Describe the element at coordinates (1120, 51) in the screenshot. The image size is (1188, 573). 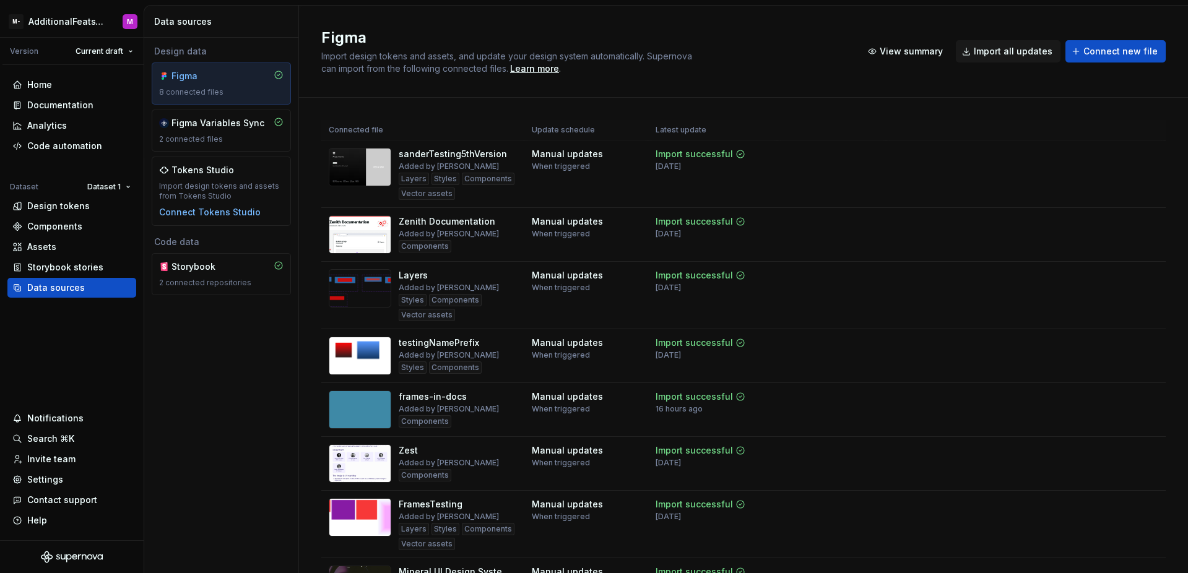
I see `span: Connect new file` at that location.